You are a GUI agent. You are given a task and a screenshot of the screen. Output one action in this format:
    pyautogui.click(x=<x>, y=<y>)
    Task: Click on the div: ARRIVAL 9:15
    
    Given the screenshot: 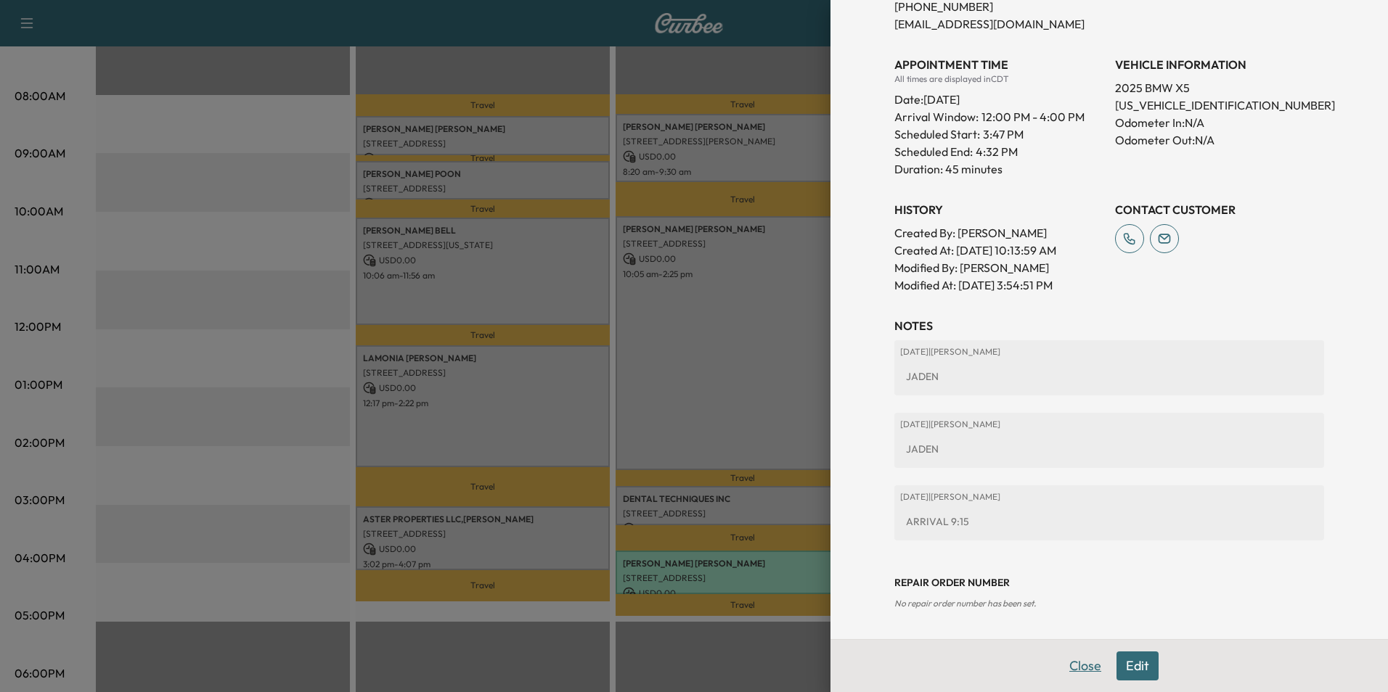 What is the action you would take?
    pyautogui.click(x=1109, y=522)
    